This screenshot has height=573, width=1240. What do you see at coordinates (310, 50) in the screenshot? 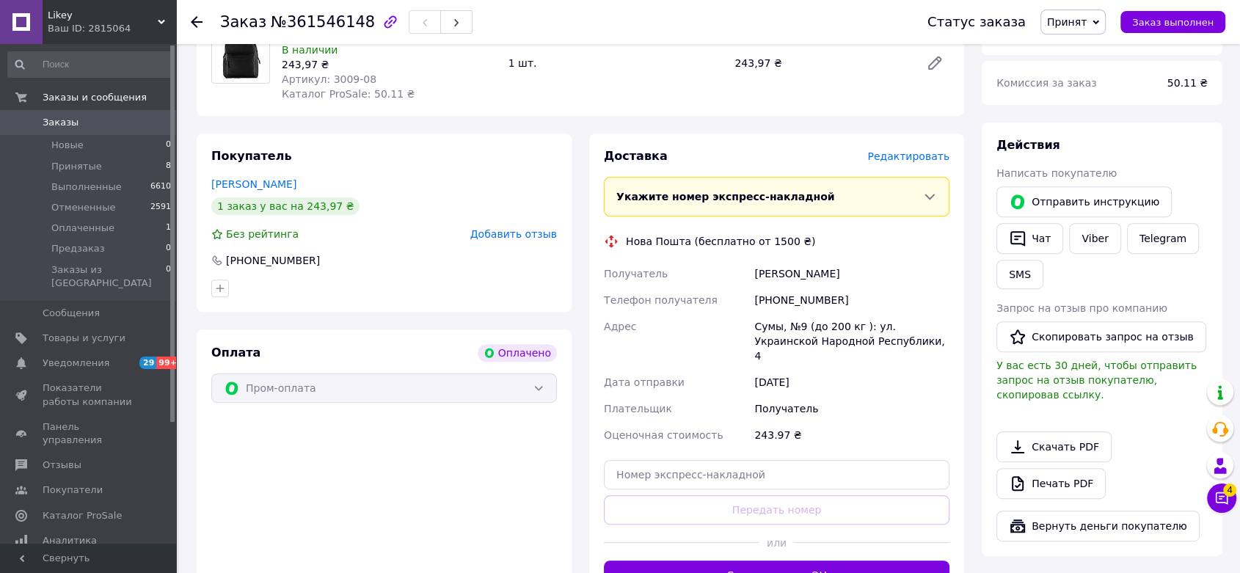
I see `span: В наличии` at bounding box center [310, 50].